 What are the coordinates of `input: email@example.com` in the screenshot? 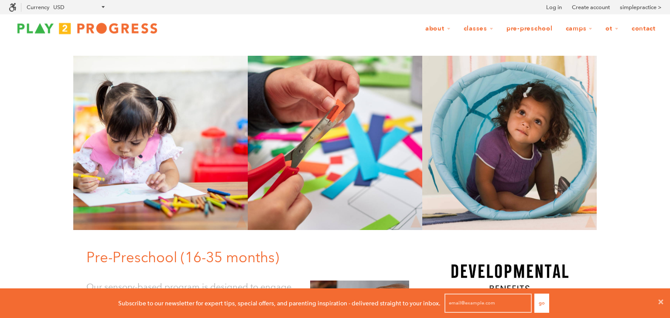 It's located at (488, 304).